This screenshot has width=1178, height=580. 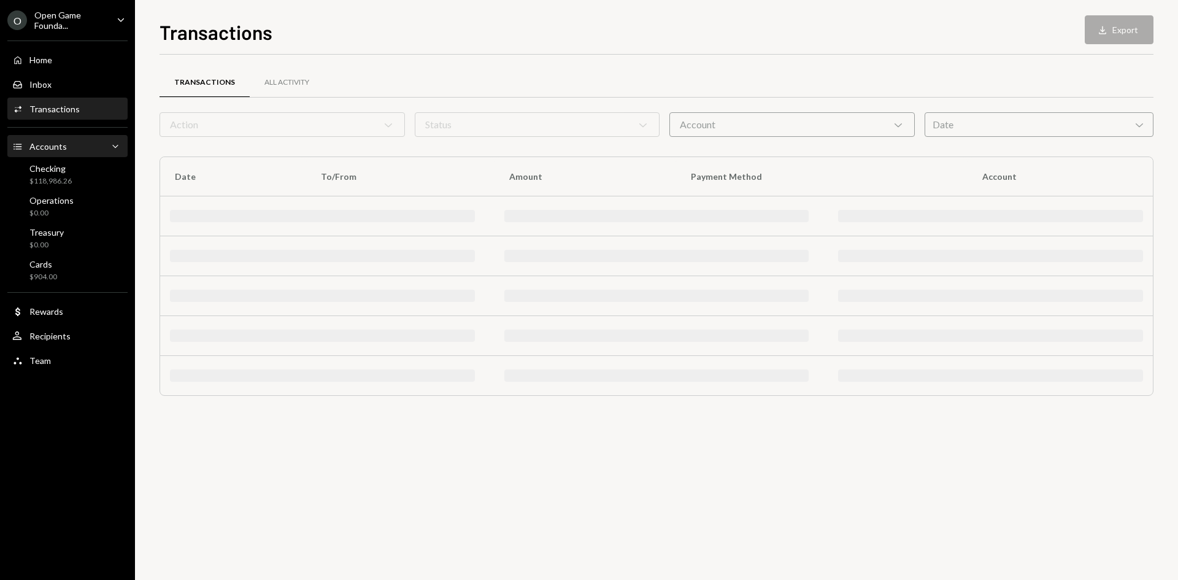 What do you see at coordinates (287, 82) in the screenshot?
I see `div: All Activity` at bounding box center [287, 82].